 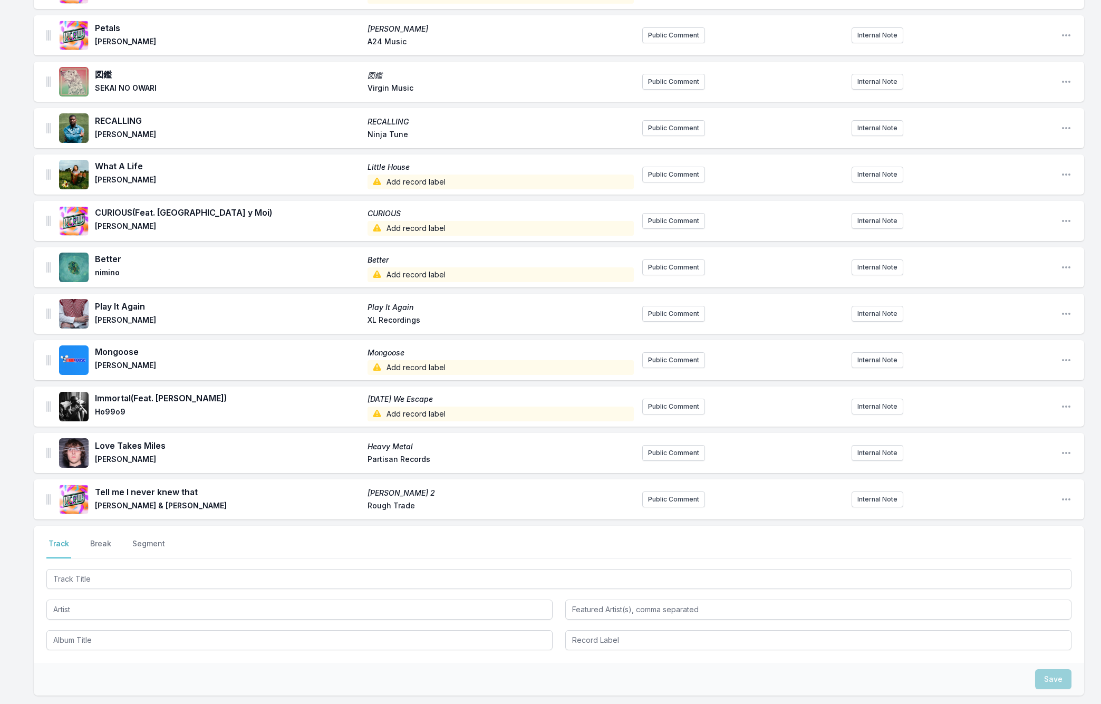 I want to click on input: Record Label, so click(x=818, y=640).